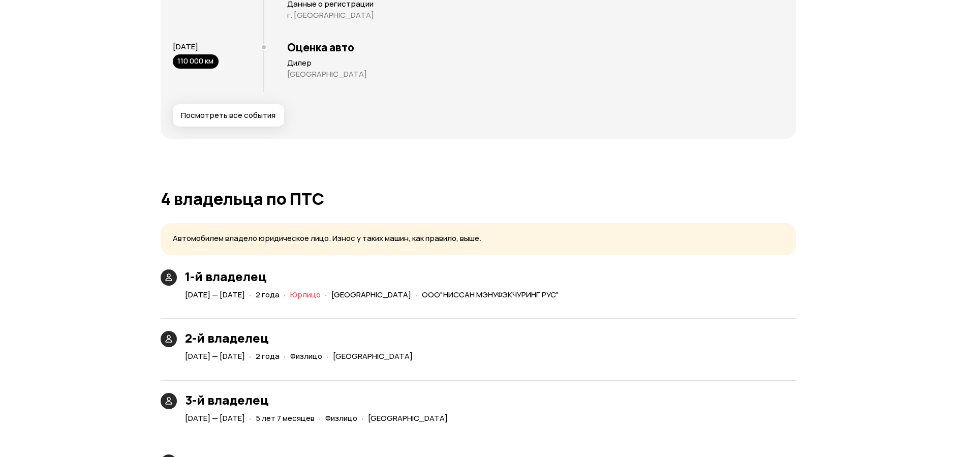 The width and height of the screenshot is (956, 457). Describe the element at coordinates (478, 199) in the screenshot. I see `h1: 4 владельца по ПТС` at that location.